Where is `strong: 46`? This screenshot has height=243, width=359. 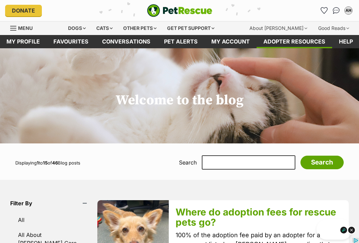 strong: 46 is located at coordinates (55, 163).